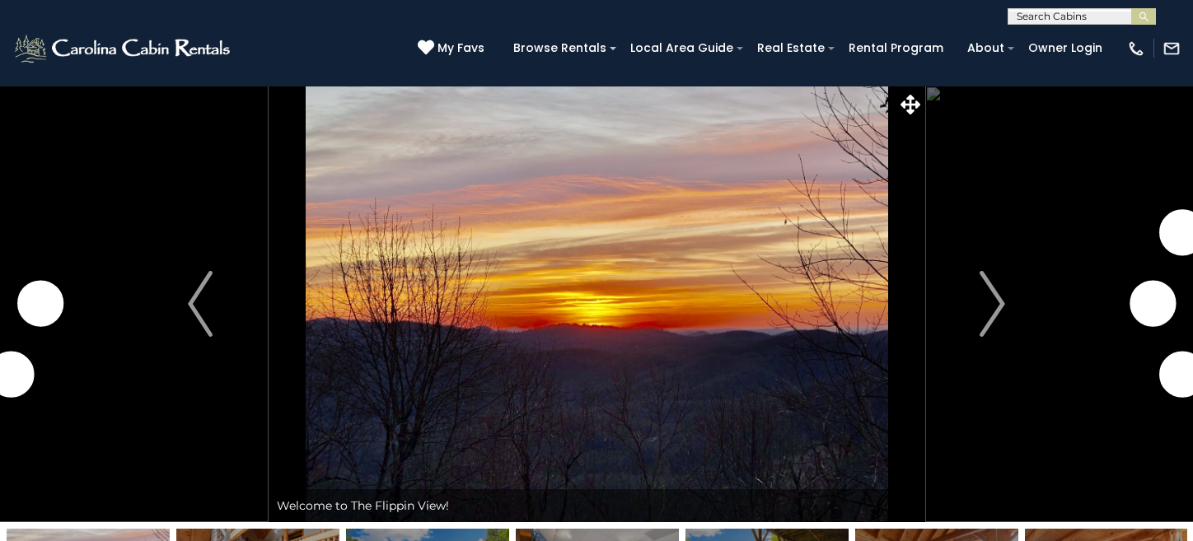 The height and width of the screenshot is (541, 1193). What do you see at coordinates (124, 49) in the screenshot?
I see `img: White-1-2.png` at bounding box center [124, 49].